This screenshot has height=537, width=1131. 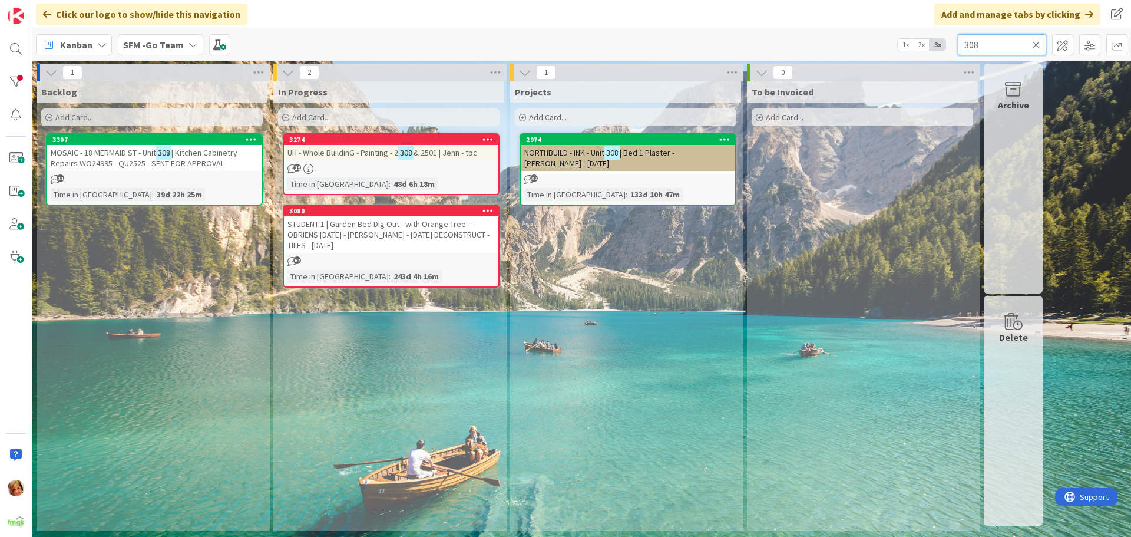 I want to click on div: Click our logo to show/hide this navigation, so click(x=141, y=14).